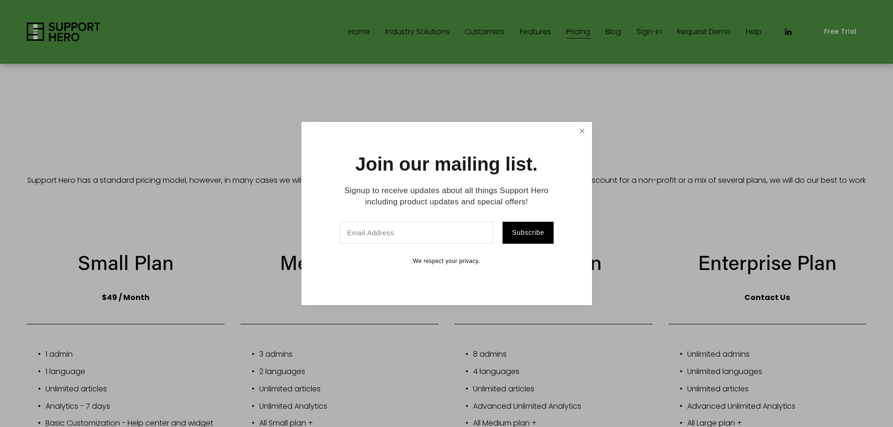  I want to click on p: Signup to receive updates about all things Support Hero including product updates and special off..., so click(447, 196).